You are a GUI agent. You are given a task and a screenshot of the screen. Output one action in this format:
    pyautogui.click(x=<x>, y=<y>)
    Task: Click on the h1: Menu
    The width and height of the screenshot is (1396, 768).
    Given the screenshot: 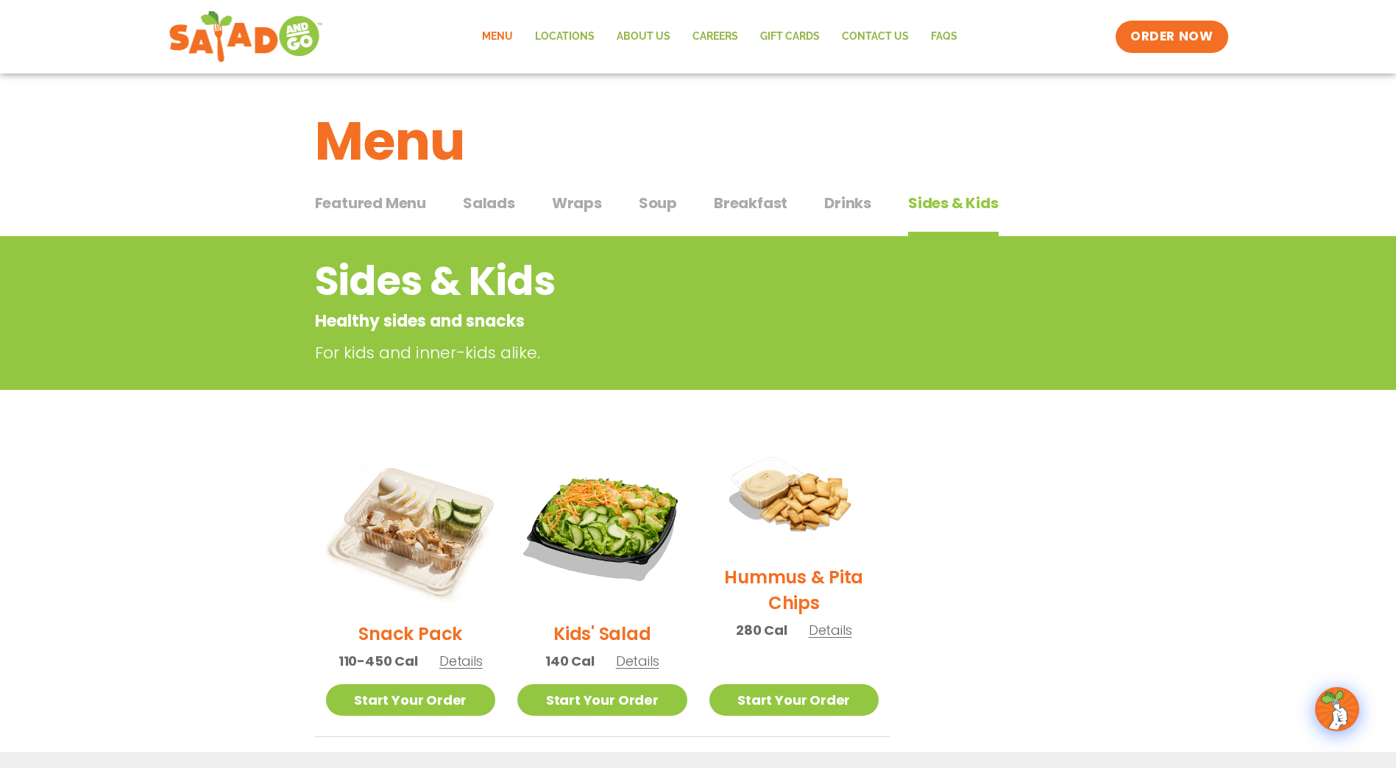 What is the action you would take?
    pyautogui.click(x=698, y=141)
    